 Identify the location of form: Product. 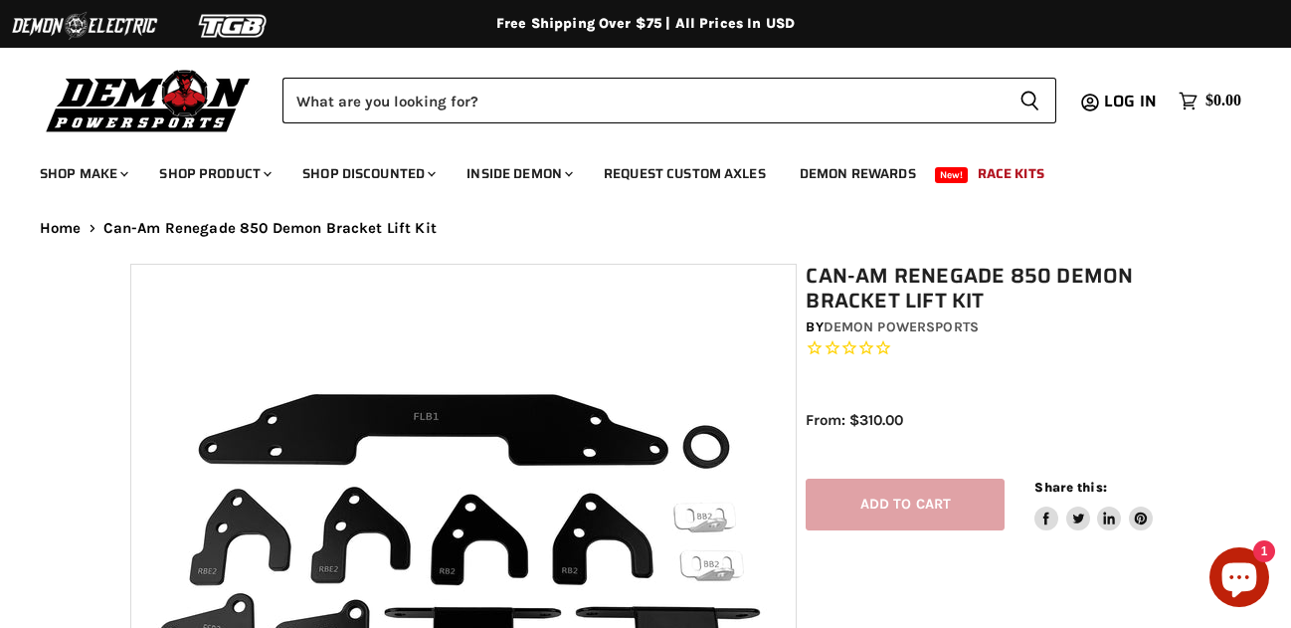
(670, 100).